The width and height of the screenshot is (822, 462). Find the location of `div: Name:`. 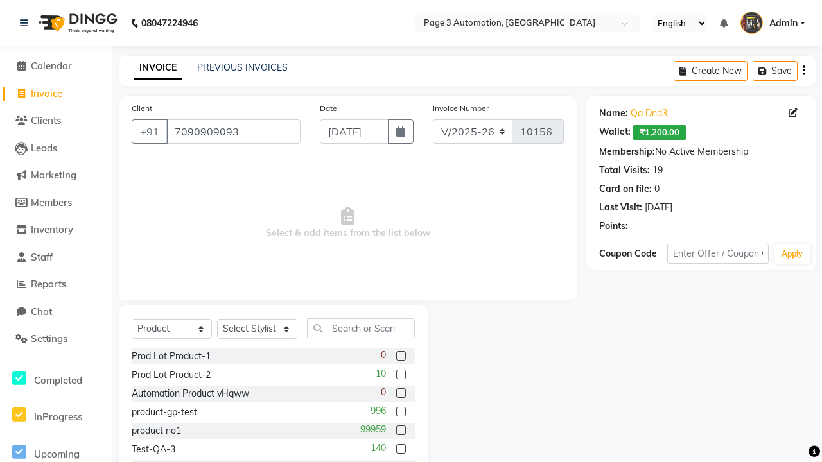

div: Name: is located at coordinates (613, 113).